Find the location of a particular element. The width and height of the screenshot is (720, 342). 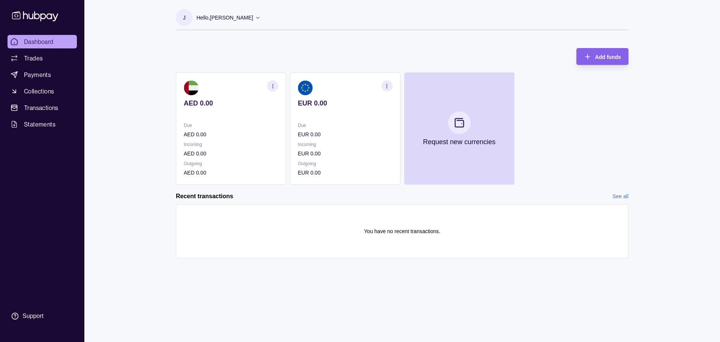

p: J is located at coordinates (184, 18).